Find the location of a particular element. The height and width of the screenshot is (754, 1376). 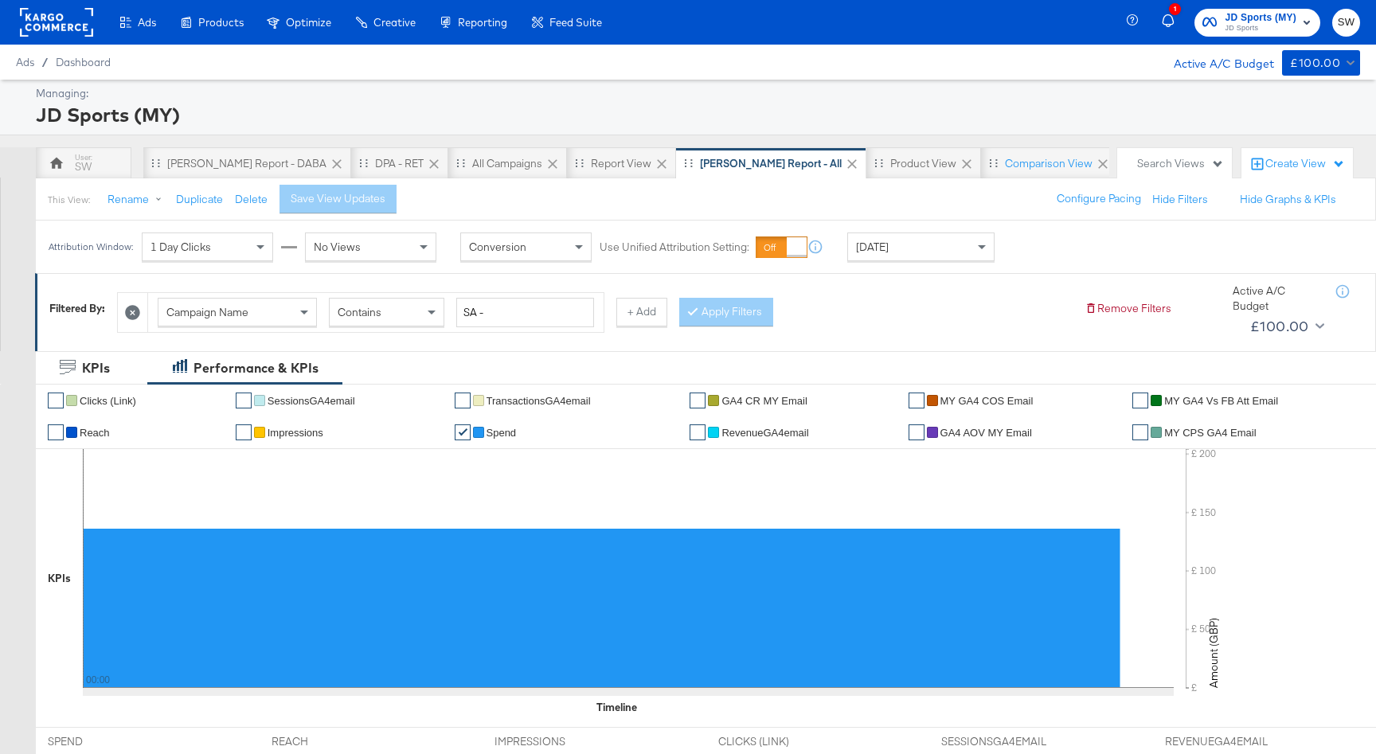

button: Configure Pacing is located at coordinates (1099, 199).